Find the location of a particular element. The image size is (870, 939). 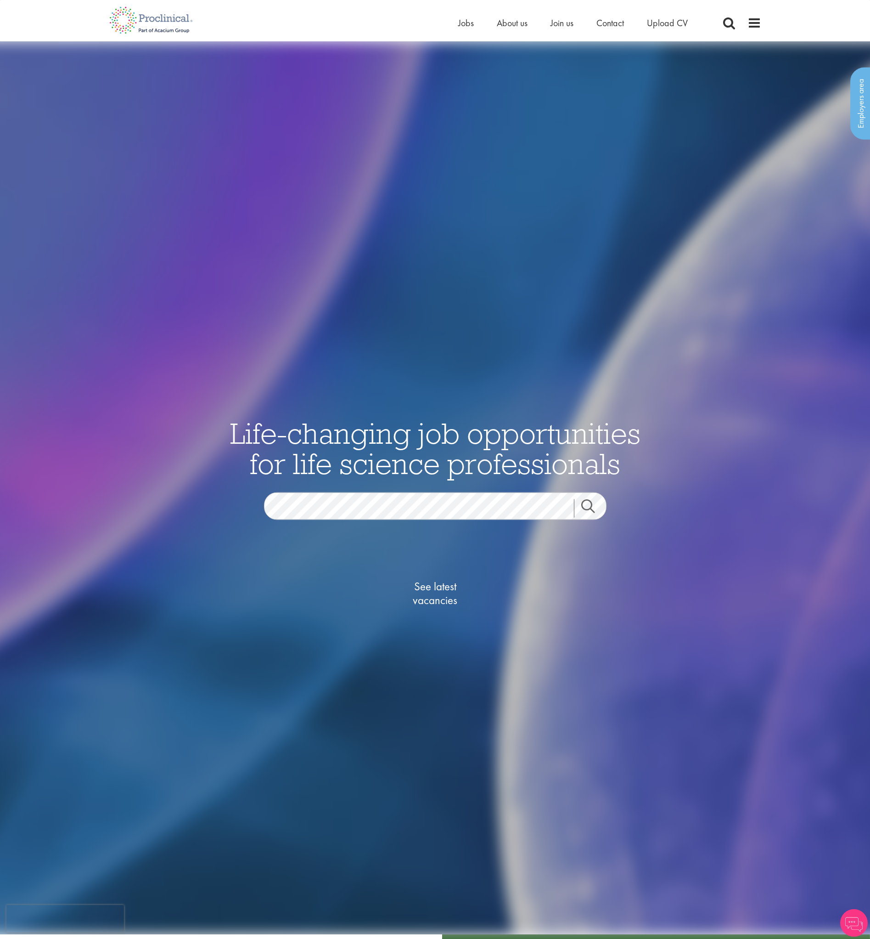

span: Life-changing job opportunities for life science professionals is located at coordinates (435, 448).